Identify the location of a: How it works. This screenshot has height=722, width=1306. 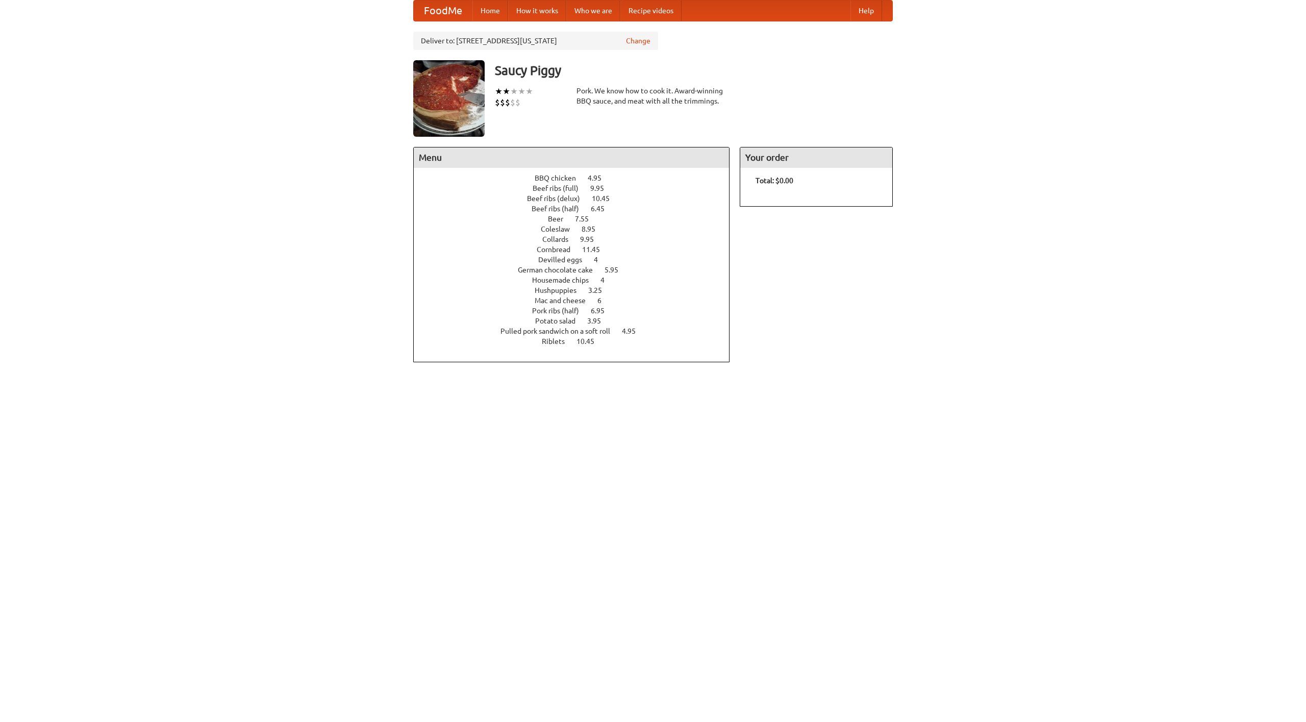
(537, 11).